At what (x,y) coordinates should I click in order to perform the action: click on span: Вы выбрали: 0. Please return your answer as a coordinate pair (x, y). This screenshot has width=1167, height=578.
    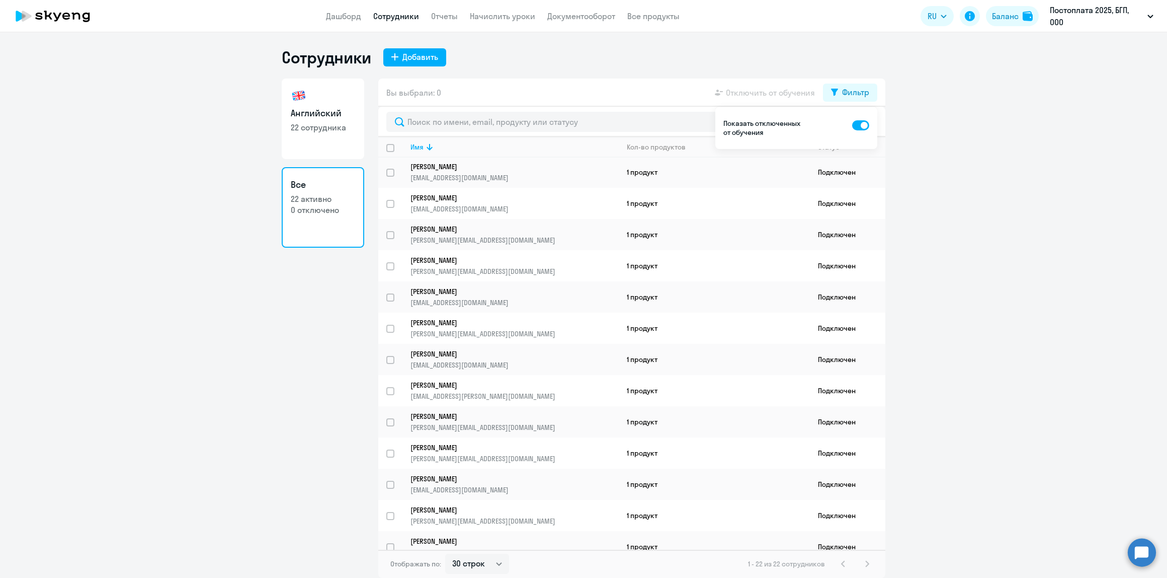
    Looking at the image, I should click on (414, 93).